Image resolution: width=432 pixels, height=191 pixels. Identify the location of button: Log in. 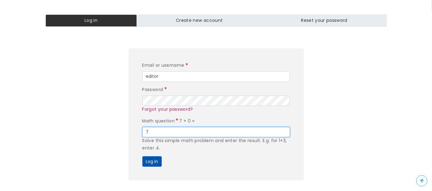
(152, 161).